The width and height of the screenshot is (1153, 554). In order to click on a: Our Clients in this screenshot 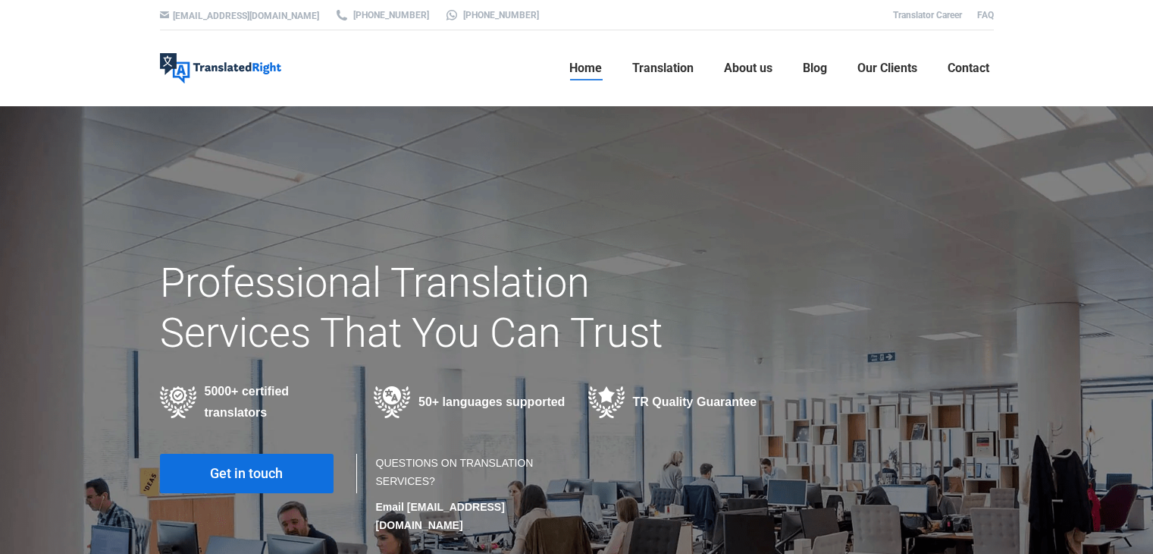, I will do `click(887, 68)`.